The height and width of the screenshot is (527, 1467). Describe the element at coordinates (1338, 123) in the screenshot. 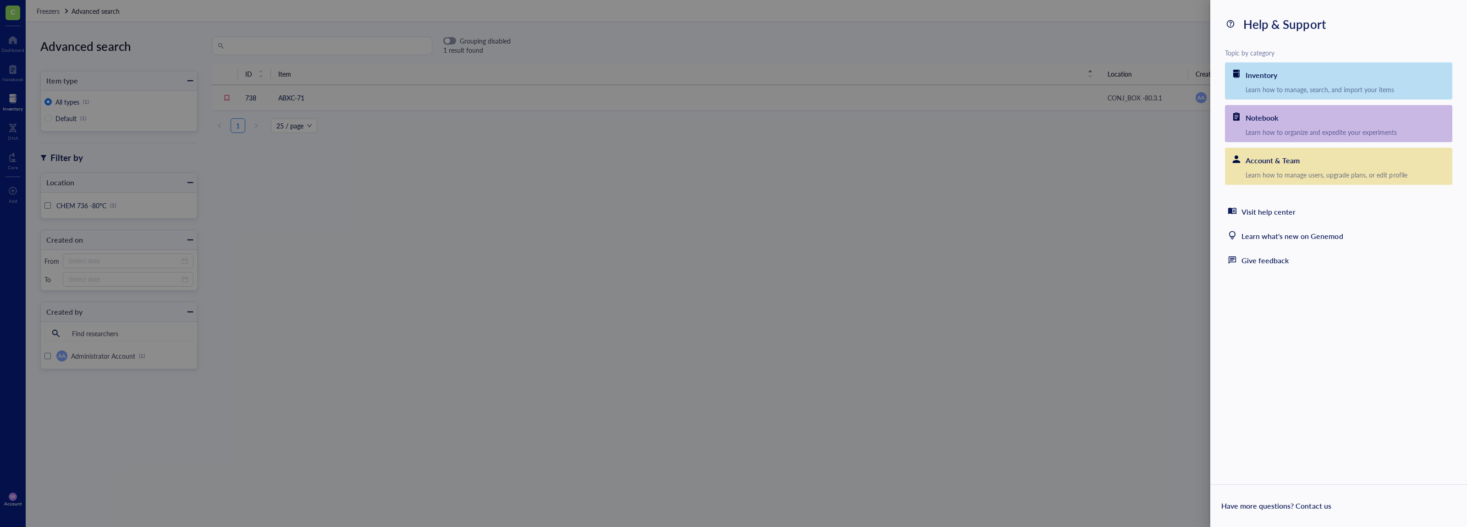

I see `a: NotebookLearn how to organize and expedite your experiments` at that location.